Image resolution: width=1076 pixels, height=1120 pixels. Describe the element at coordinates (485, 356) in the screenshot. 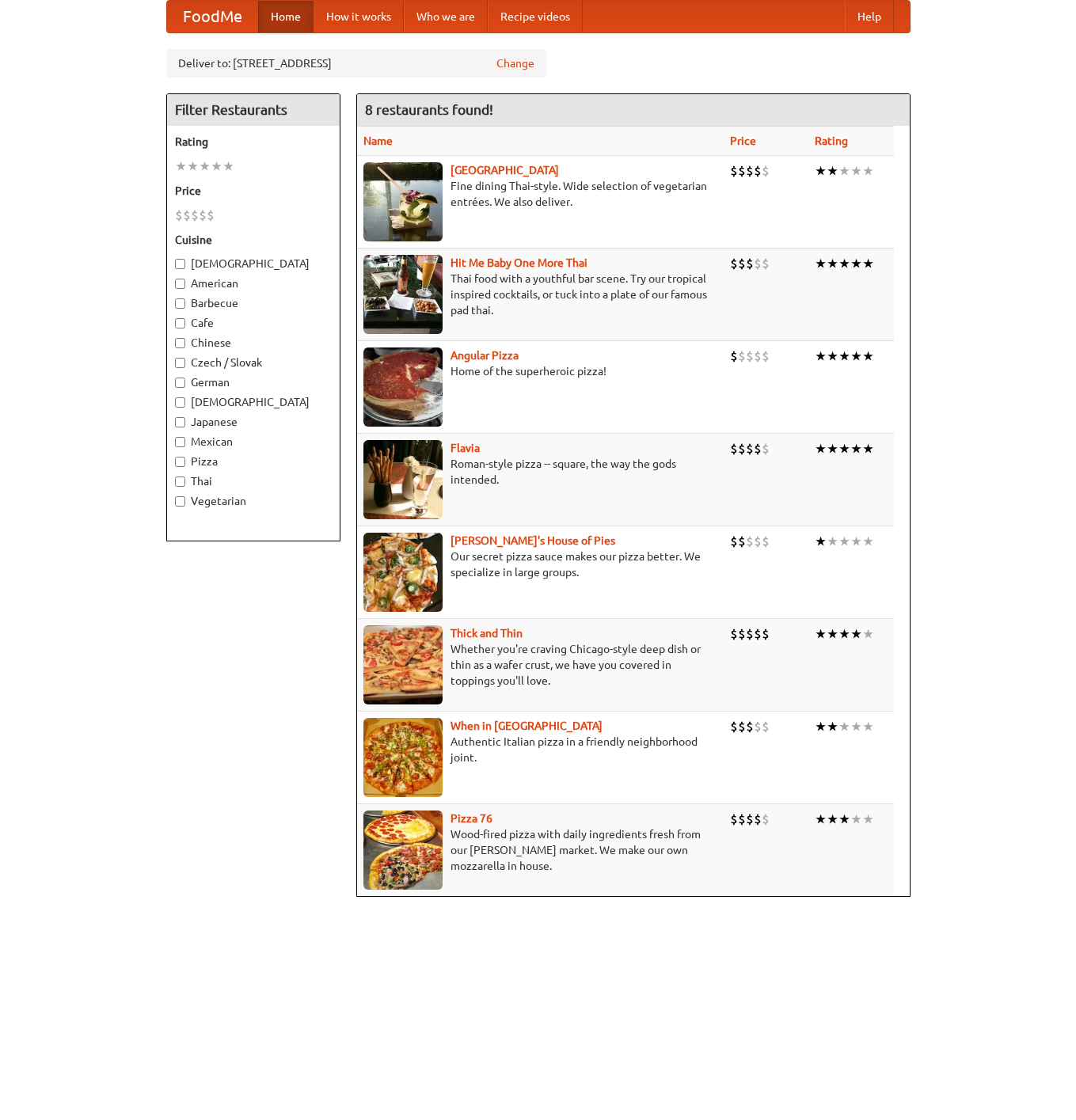

I see `a: Angular Pizza` at that location.